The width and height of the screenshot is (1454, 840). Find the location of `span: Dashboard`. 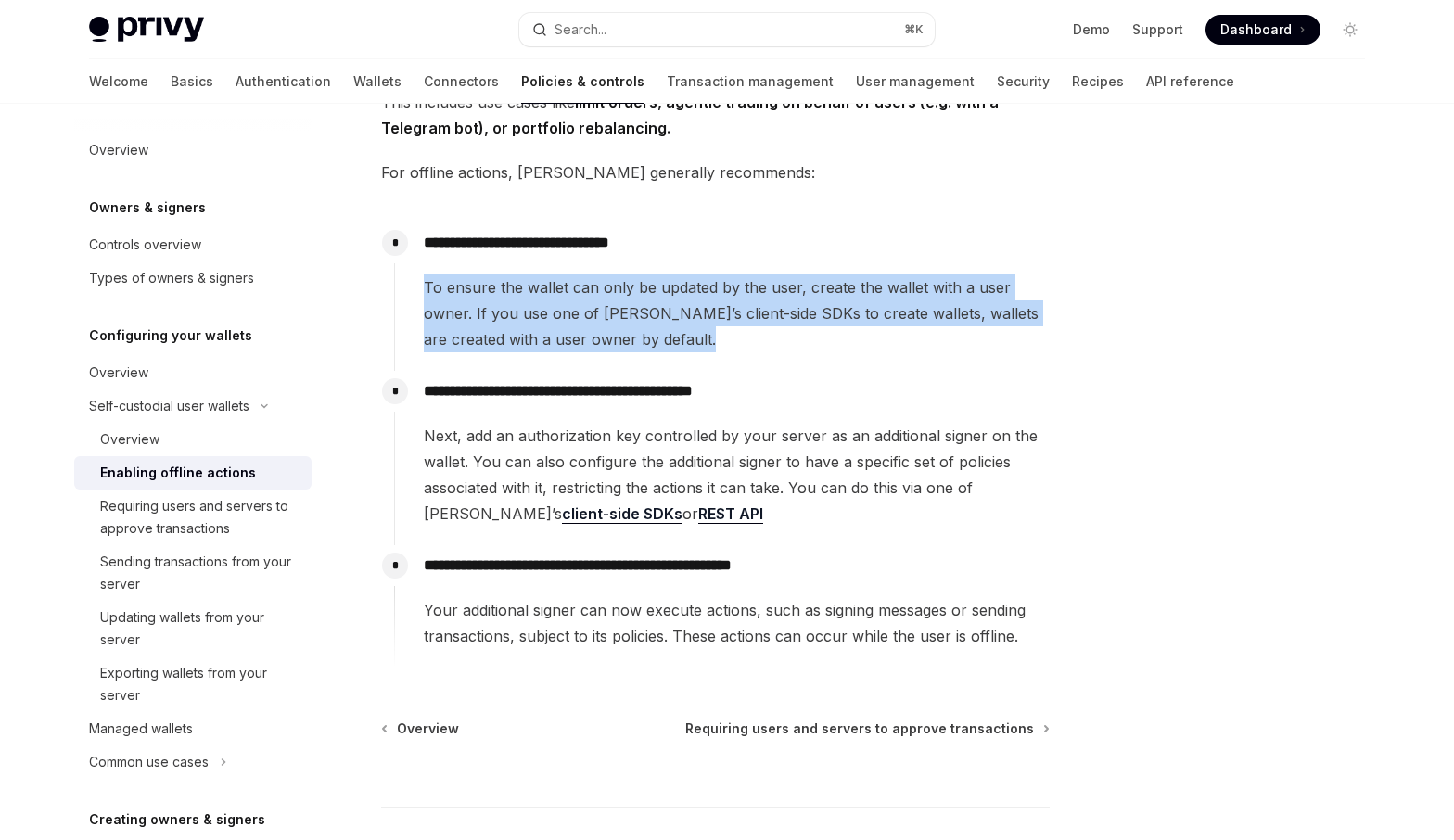

span: Dashboard is located at coordinates (1256, 30).